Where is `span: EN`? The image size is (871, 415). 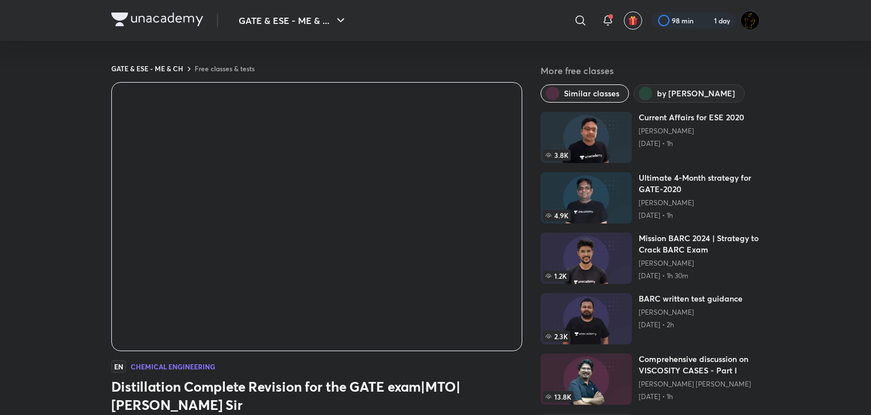
span: EN is located at coordinates (119, 367).